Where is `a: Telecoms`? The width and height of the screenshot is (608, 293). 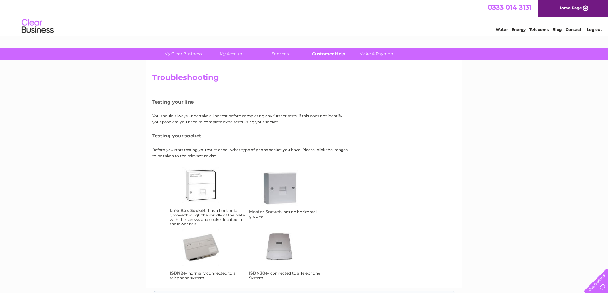 a: Telecoms is located at coordinates (539, 29).